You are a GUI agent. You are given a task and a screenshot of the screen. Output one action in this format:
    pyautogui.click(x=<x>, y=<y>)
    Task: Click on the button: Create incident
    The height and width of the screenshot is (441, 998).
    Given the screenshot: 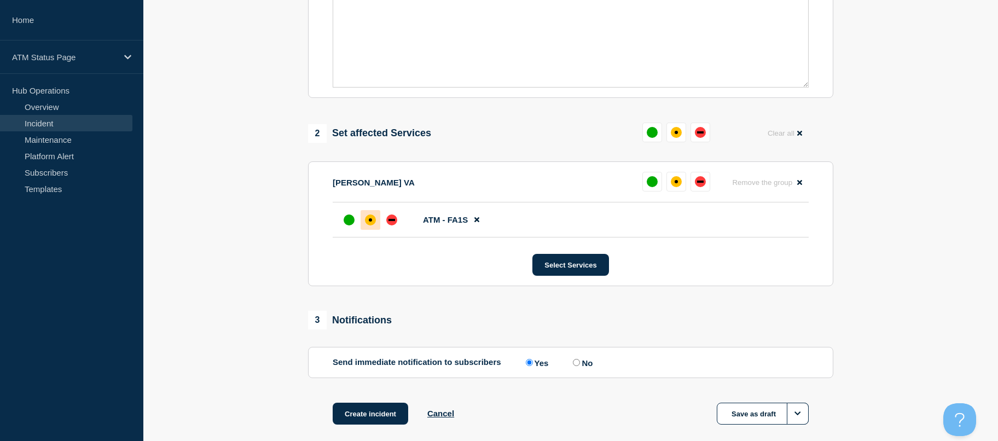 What is the action you would take?
    pyautogui.click(x=370, y=414)
    